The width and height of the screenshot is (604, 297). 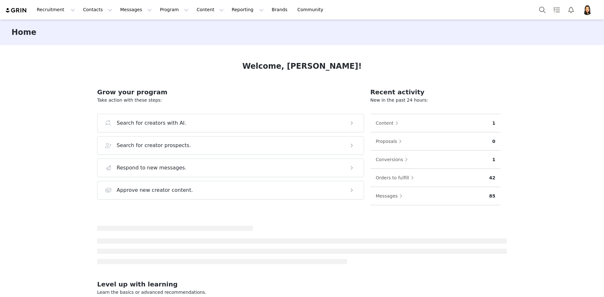 What do you see at coordinates (280, 10) in the screenshot?
I see `a: Brands` at bounding box center [280, 10].